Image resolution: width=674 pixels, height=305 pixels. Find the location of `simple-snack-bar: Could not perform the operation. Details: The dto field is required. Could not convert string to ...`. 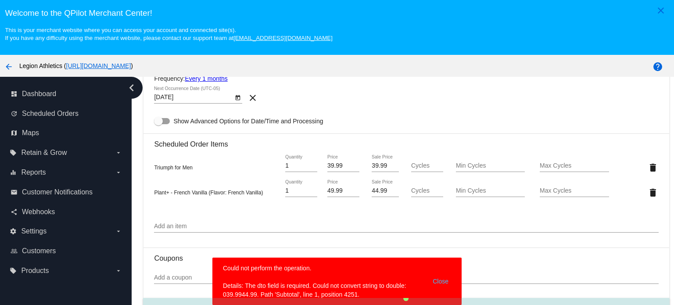

simple-snack-bar: Could not perform the operation. Details: The dto field is required. Could not convert string to ... is located at coordinates (337, 281).